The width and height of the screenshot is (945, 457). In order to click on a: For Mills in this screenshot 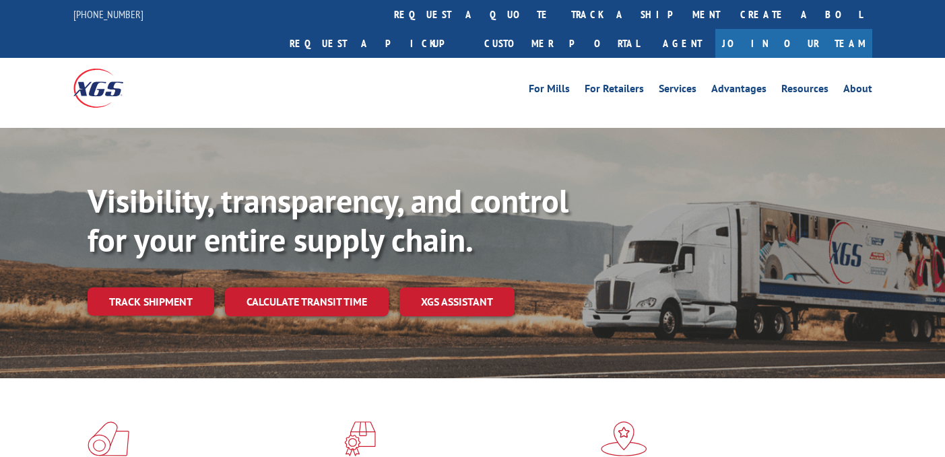, I will do `click(549, 91)`.